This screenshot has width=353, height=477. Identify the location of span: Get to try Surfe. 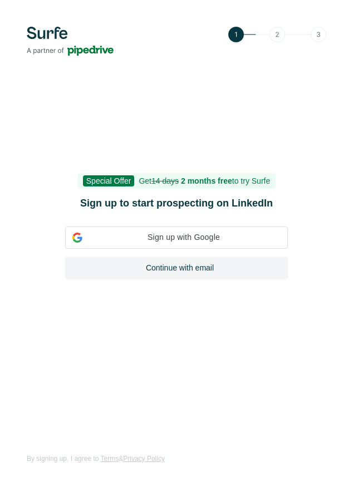
(204, 181).